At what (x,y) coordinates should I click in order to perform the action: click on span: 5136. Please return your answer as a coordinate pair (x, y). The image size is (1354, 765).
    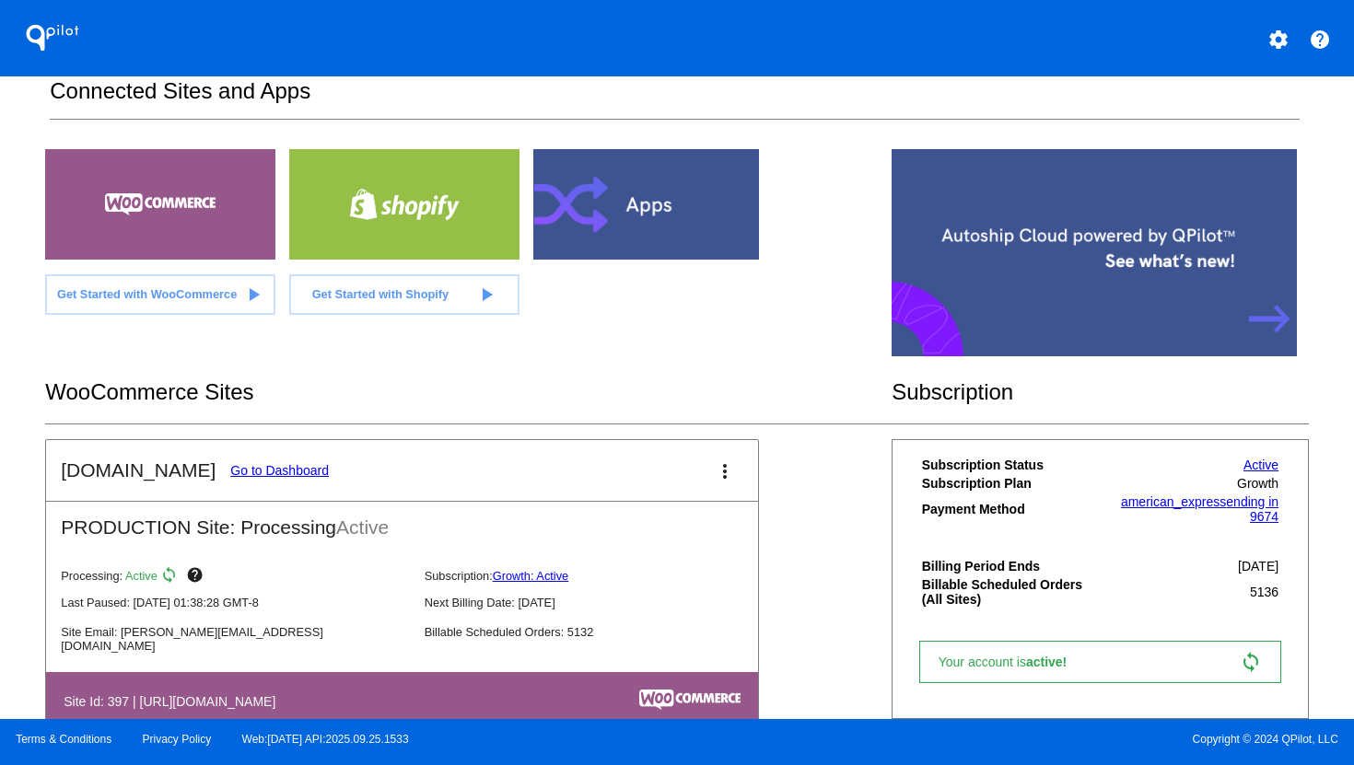
    Looking at the image, I should click on (1263, 592).